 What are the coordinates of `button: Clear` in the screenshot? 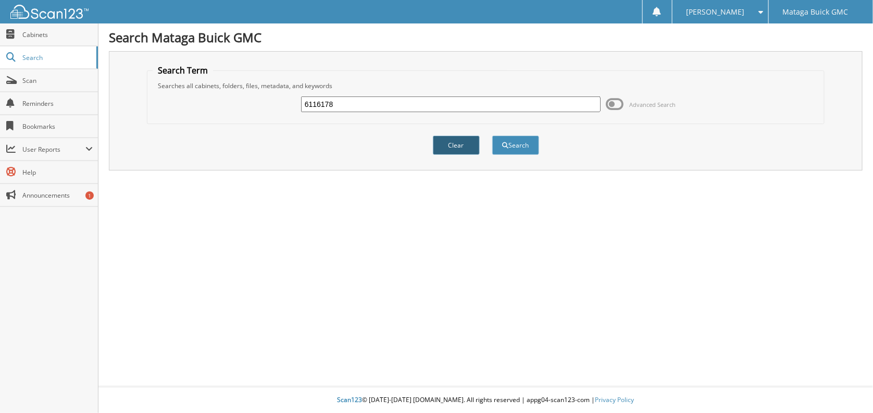 It's located at (456, 145).